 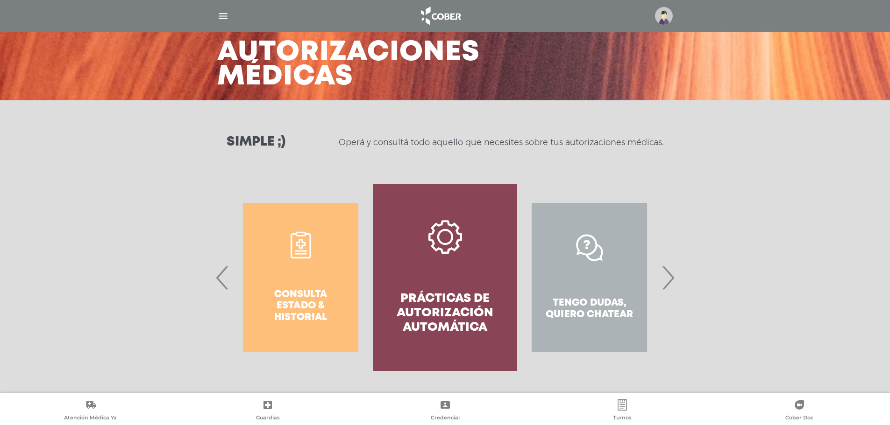 What do you see at coordinates (348, 65) in the screenshot?
I see `h3: Autorizaciones médicas` at bounding box center [348, 65].